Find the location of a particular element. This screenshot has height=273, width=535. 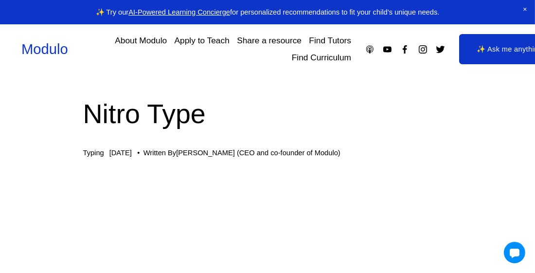

a: Find Tutors is located at coordinates (330, 40).